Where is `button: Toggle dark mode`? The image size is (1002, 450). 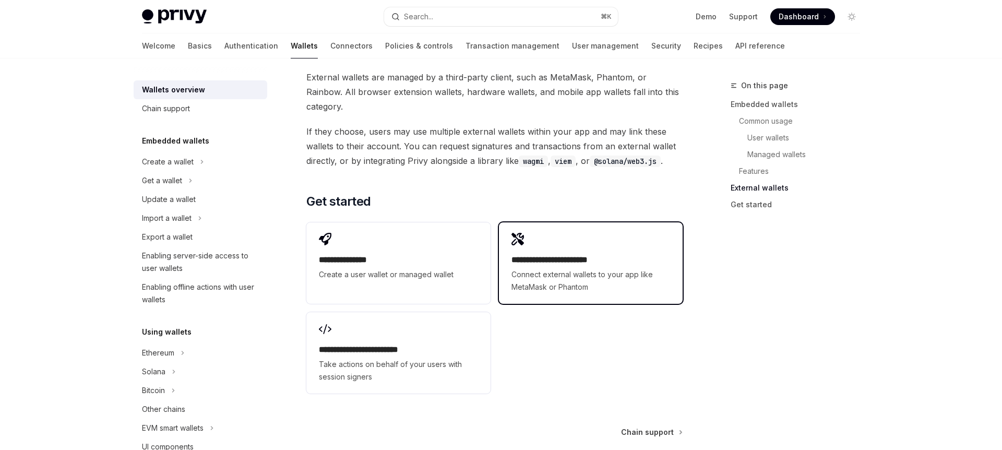
button: Toggle dark mode is located at coordinates (851, 17).